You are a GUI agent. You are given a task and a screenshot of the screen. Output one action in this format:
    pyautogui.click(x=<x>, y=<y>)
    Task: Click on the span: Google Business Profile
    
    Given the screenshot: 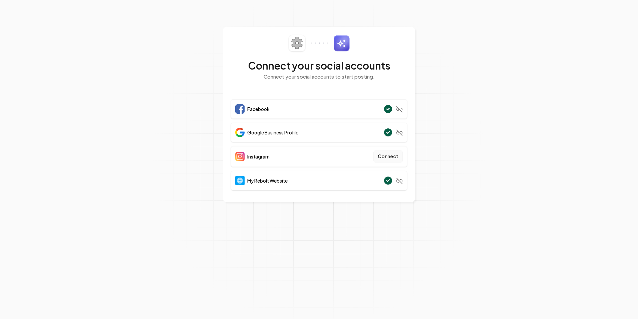 What is the action you would take?
    pyautogui.click(x=273, y=132)
    